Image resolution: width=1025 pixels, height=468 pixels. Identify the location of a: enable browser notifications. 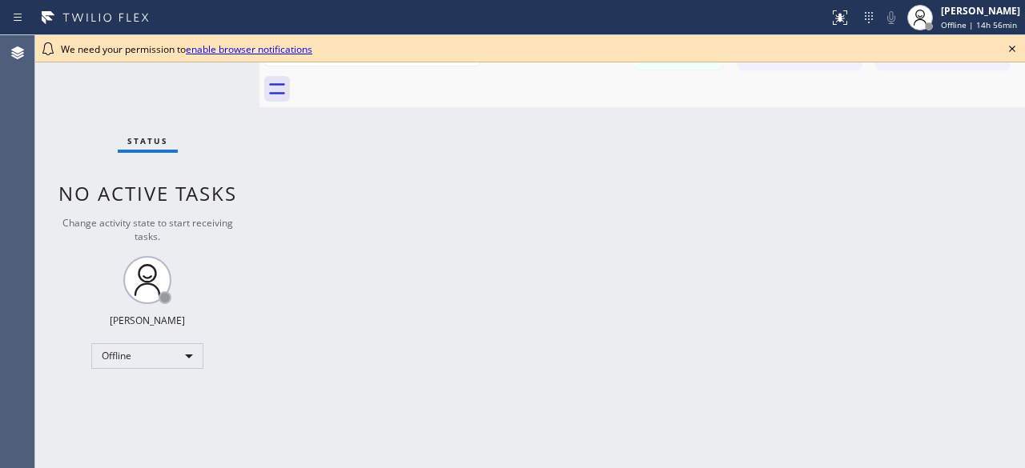
(249, 49).